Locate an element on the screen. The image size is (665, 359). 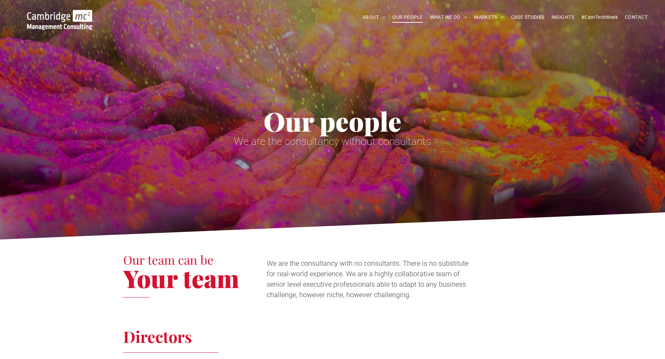
a: OUR PEOPLE is located at coordinates (407, 17).